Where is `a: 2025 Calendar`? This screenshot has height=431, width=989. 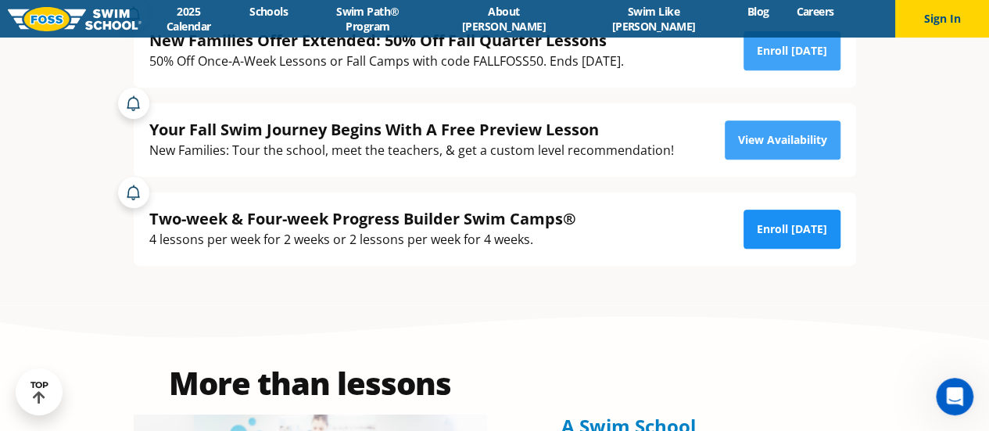 a: 2025 Calendar is located at coordinates (188, 19).